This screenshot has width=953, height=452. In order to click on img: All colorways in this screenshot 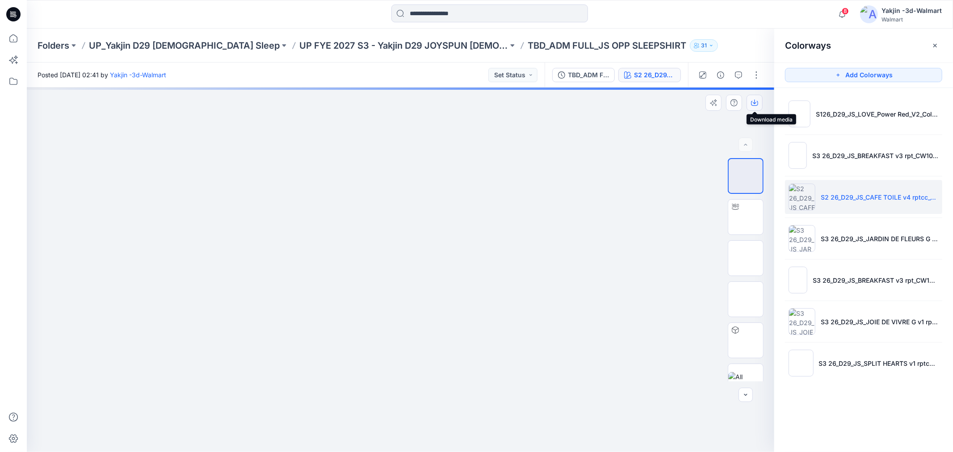, I will do `click(746, 382)`.